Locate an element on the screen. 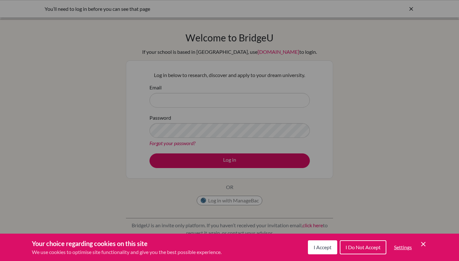  button: Save and close is located at coordinates (423, 244).